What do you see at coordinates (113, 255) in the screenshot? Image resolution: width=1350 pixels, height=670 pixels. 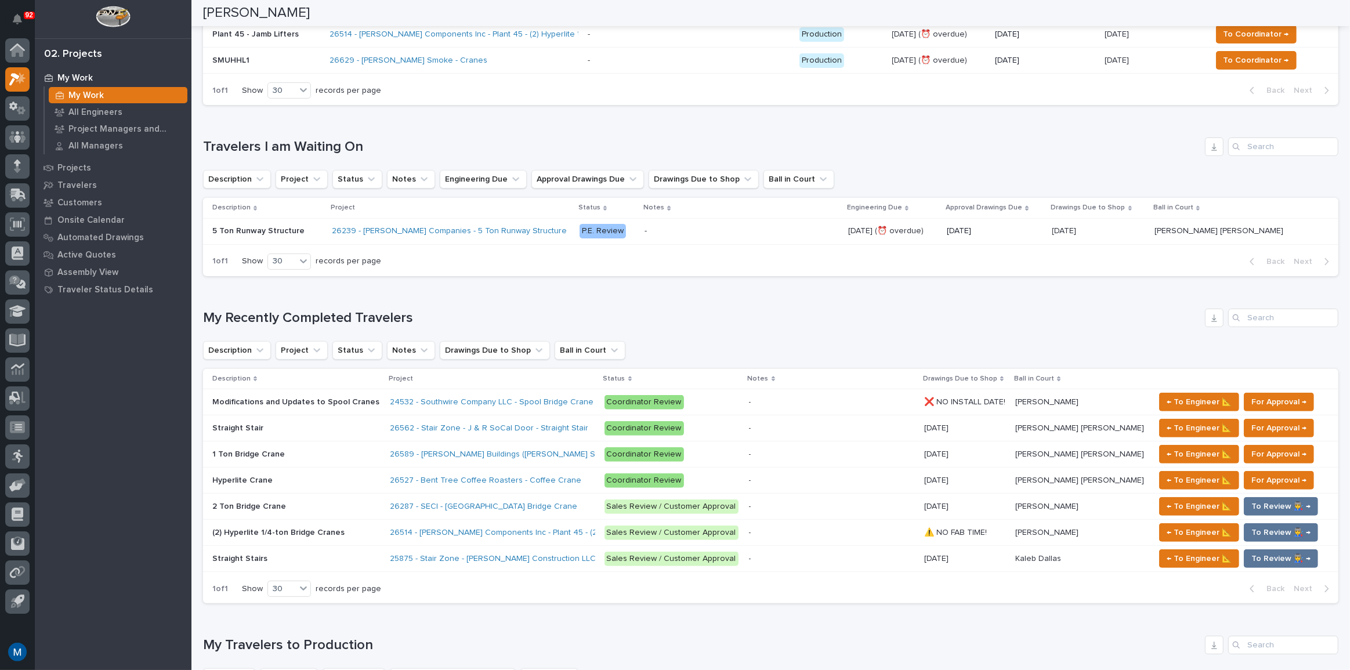 I see `a: Active Quotes` at bounding box center [113, 255].